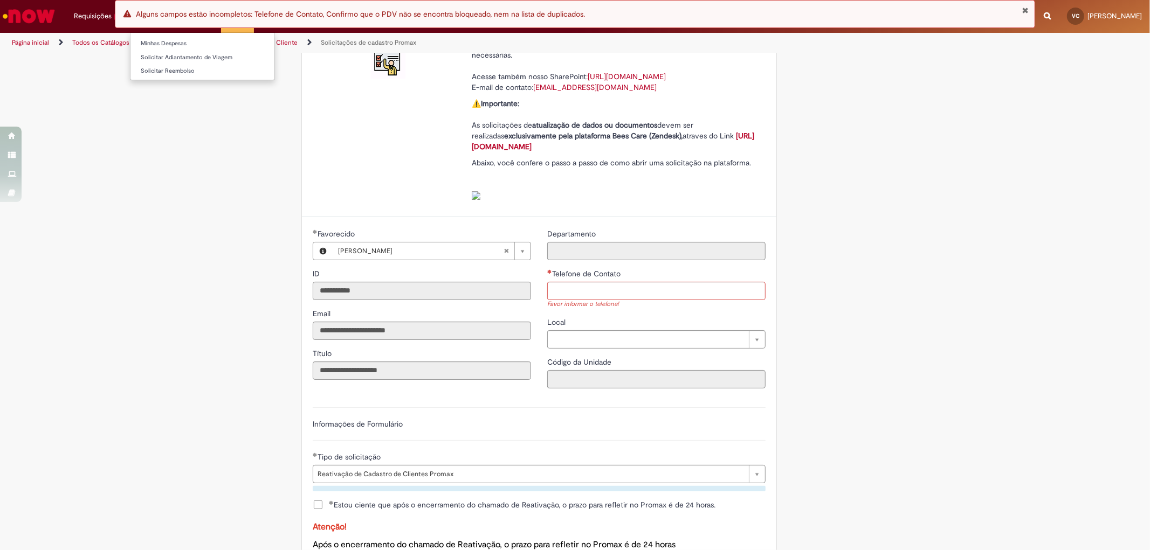 Image resolution: width=1150 pixels, height=550 pixels. What do you see at coordinates (530, 474) in the screenshot?
I see `span: Reativação de Cadastro de Clientes Promax` at bounding box center [530, 474].